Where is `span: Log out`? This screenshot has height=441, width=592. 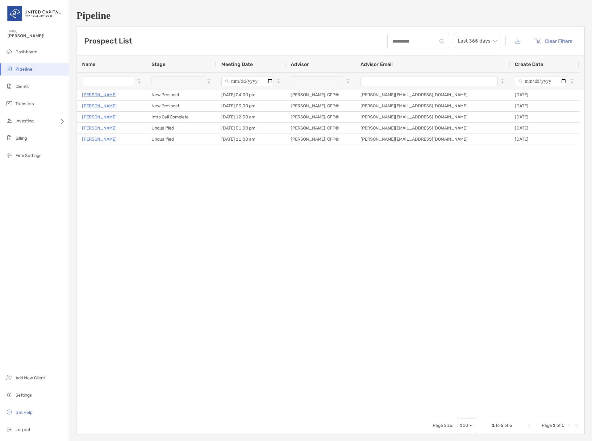
span: Log out is located at coordinates (23, 430).